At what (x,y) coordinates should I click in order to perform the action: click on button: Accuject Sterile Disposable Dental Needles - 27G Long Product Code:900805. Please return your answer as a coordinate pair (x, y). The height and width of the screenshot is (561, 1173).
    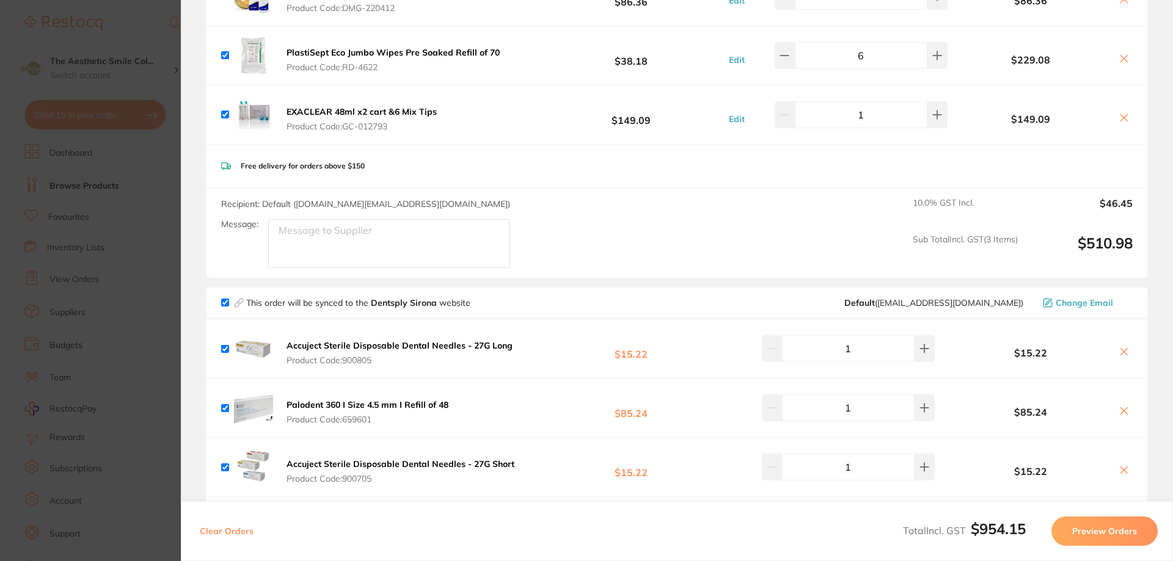
    Looking at the image, I should click on (399, 353).